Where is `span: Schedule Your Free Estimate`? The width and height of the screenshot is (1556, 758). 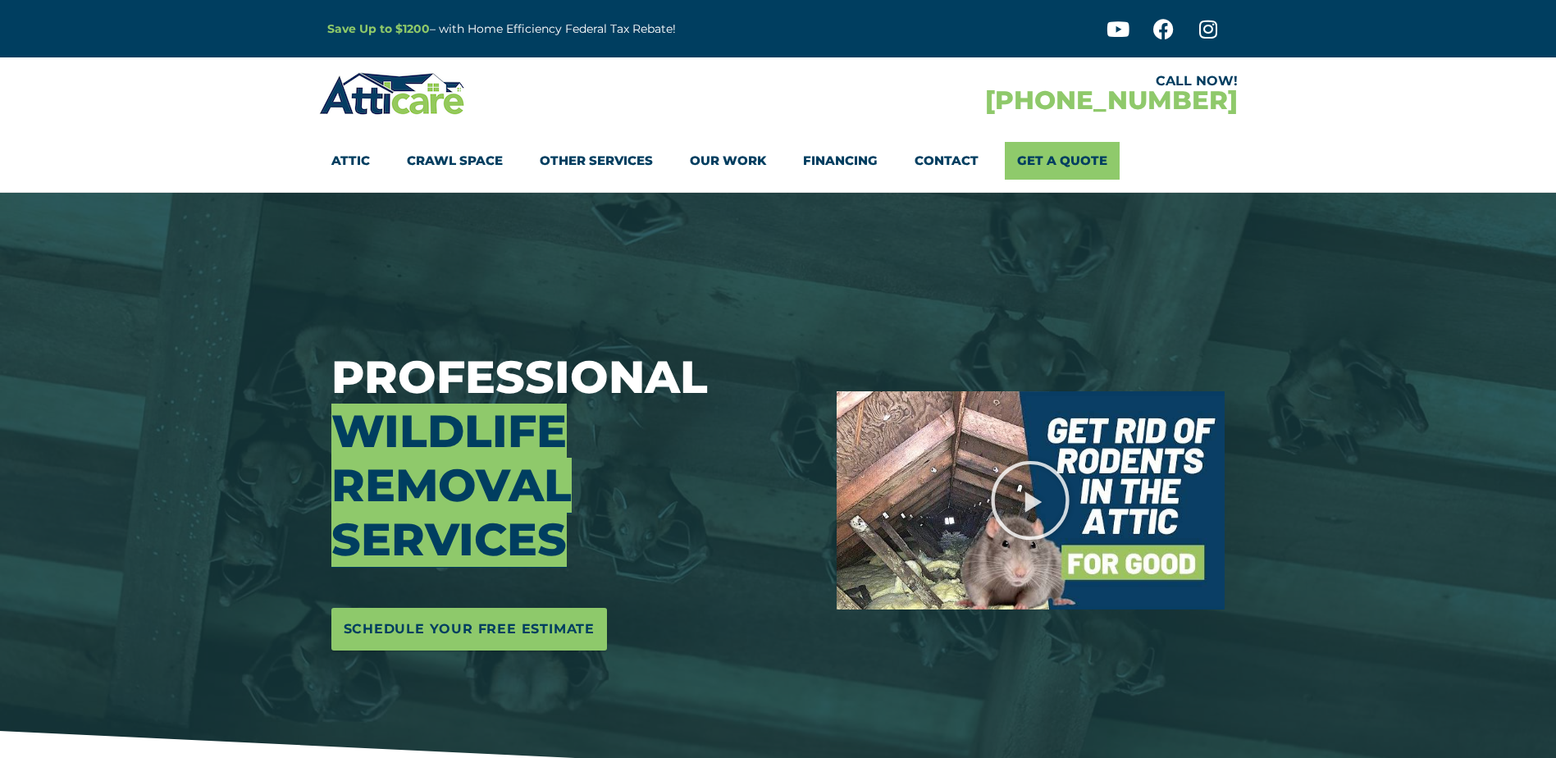
span: Schedule Your Free Estimate is located at coordinates (469, 629).